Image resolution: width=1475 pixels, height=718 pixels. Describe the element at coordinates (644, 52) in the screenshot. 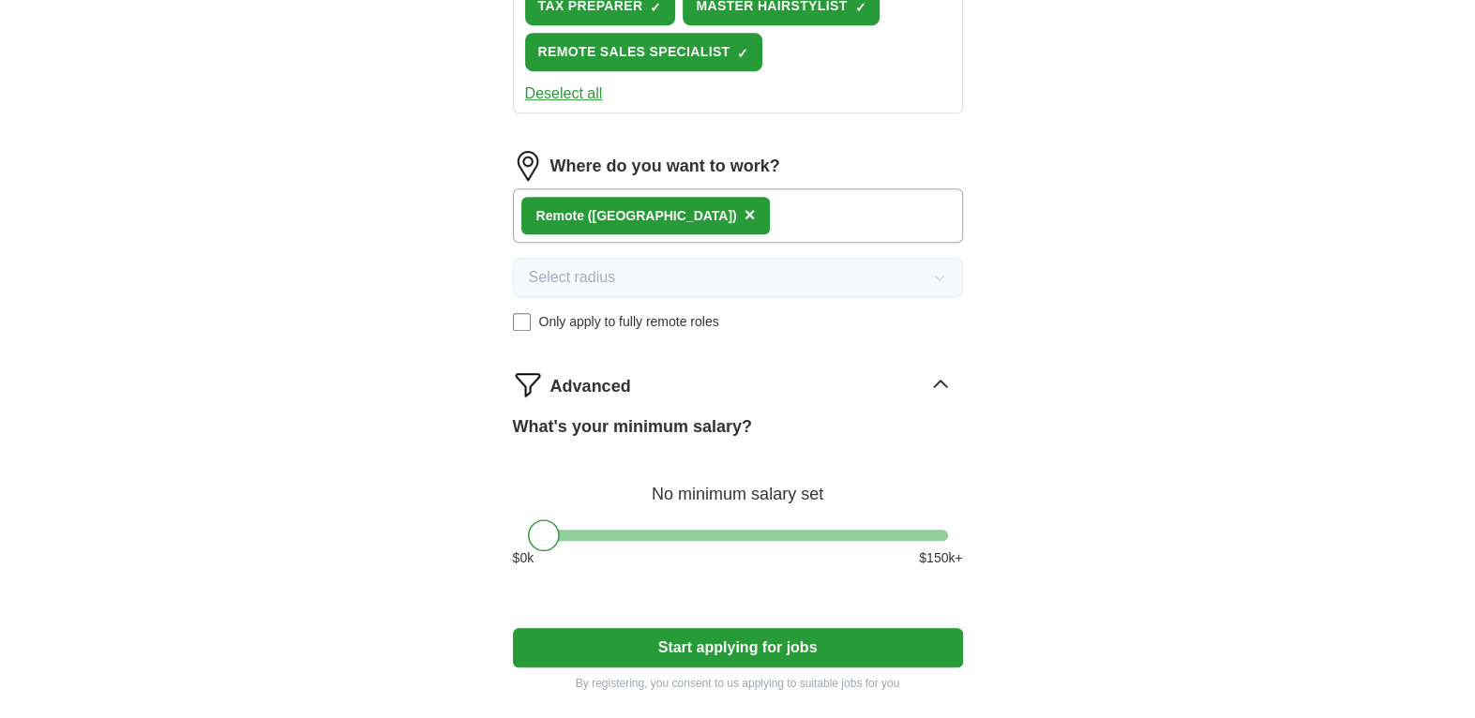

I see `button: REMOTE SALES SPECIALIST✓` at that location.